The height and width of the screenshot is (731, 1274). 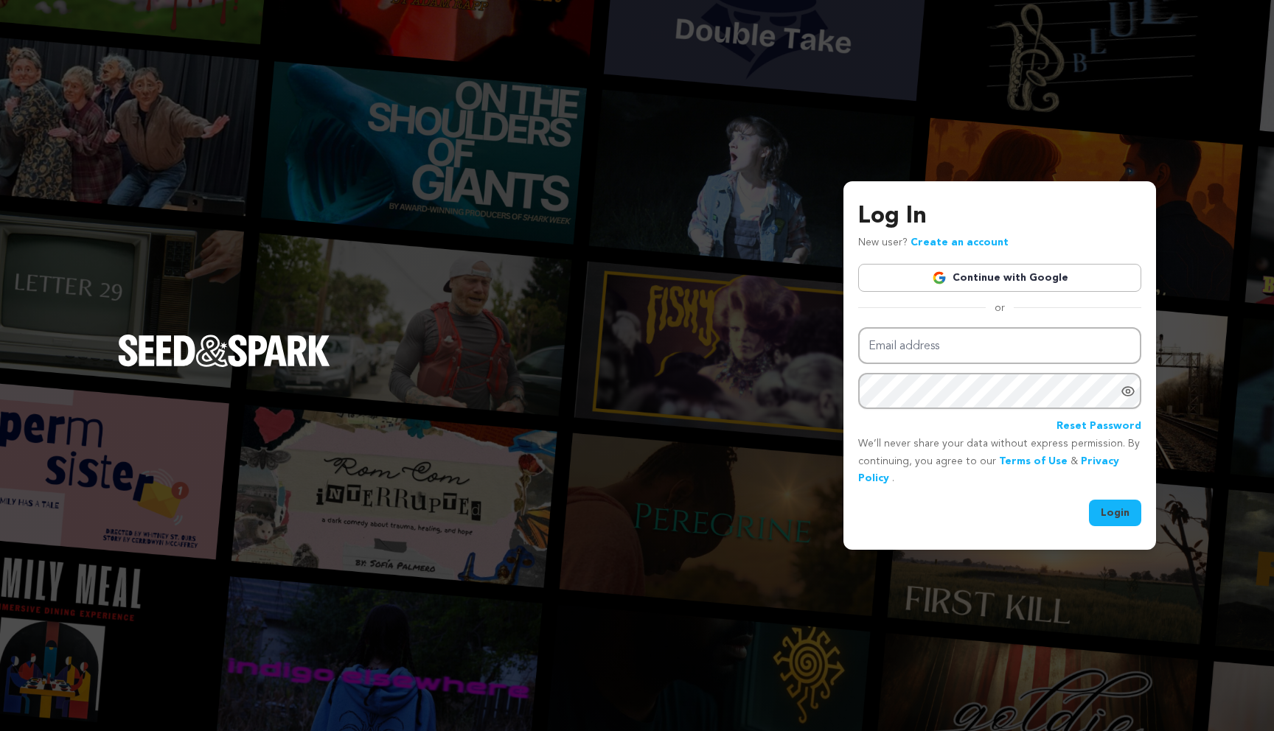 What do you see at coordinates (1115, 513) in the screenshot?
I see `button: Login` at bounding box center [1115, 513].